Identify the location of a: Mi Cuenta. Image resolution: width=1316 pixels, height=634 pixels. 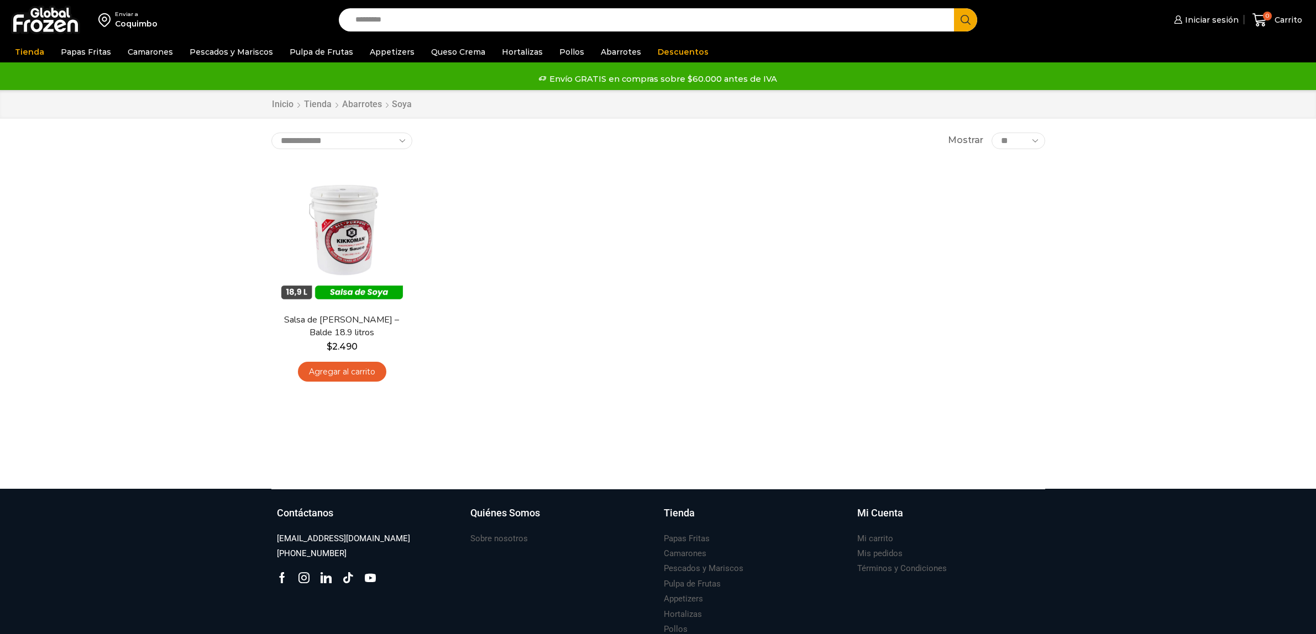
(948, 519).